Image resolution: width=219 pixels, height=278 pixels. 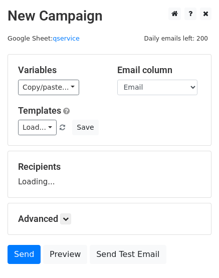 What do you see at coordinates (109, 219) in the screenshot?
I see `h5: Advanced` at bounding box center [109, 219].